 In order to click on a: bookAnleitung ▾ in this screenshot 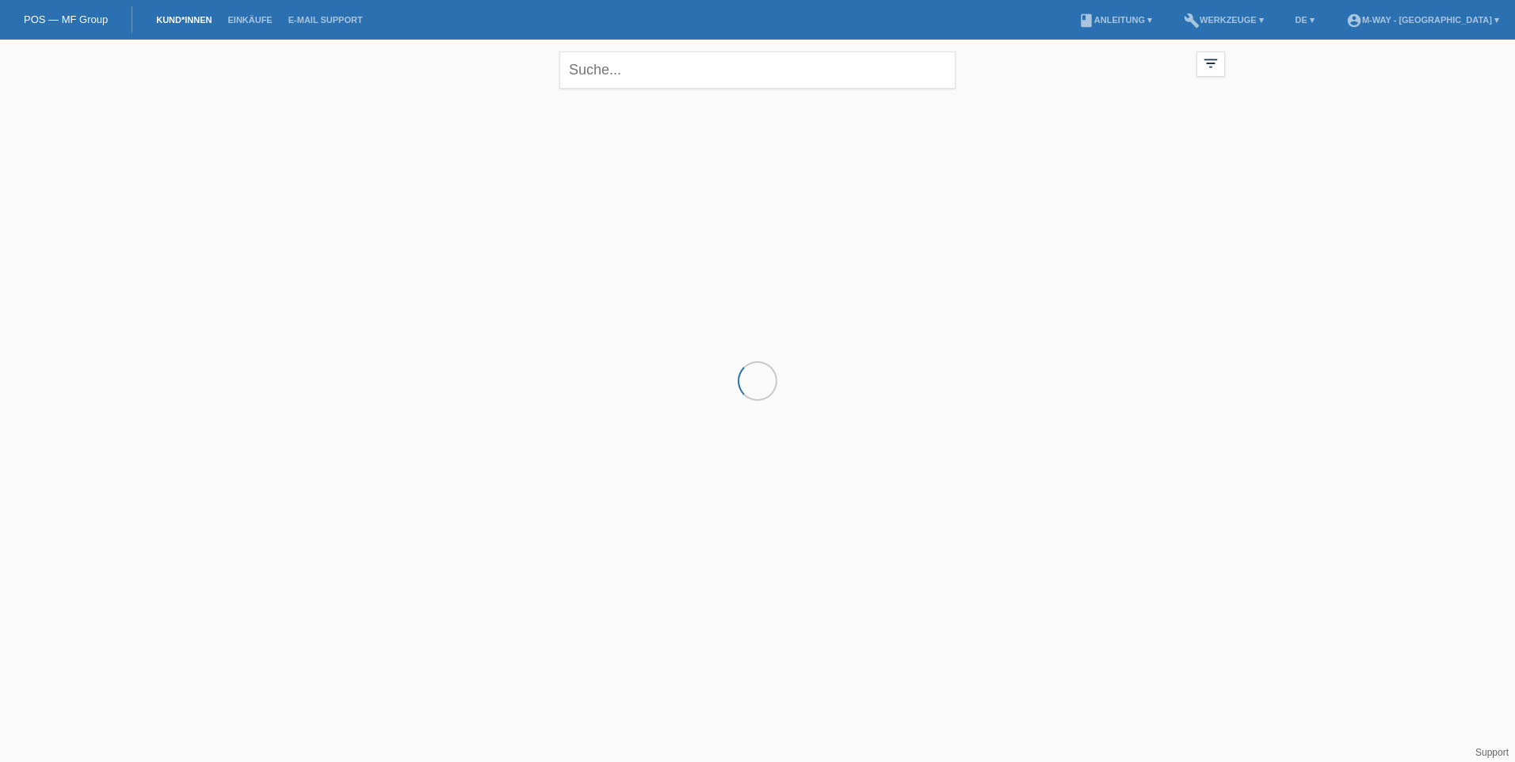, I will do `click(1115, 20)`.